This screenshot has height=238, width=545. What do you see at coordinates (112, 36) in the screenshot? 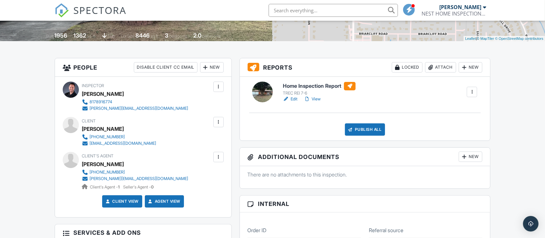
I see `span: slab` at bounding box center [112, 36].